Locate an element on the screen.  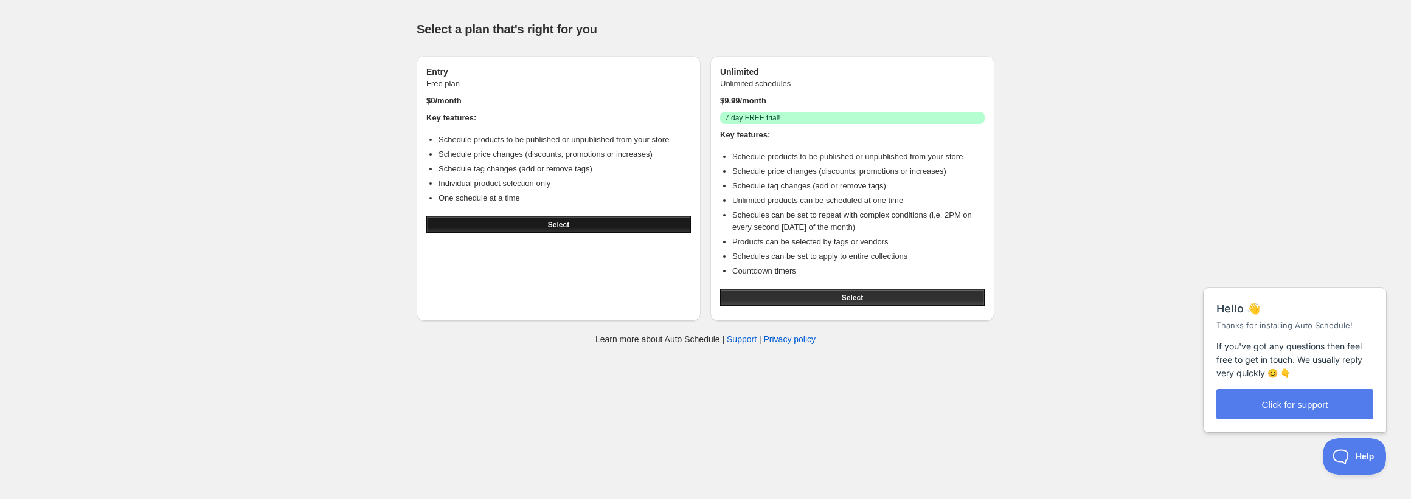
p: Unlimited schedules is located at coordinates (852, 84).